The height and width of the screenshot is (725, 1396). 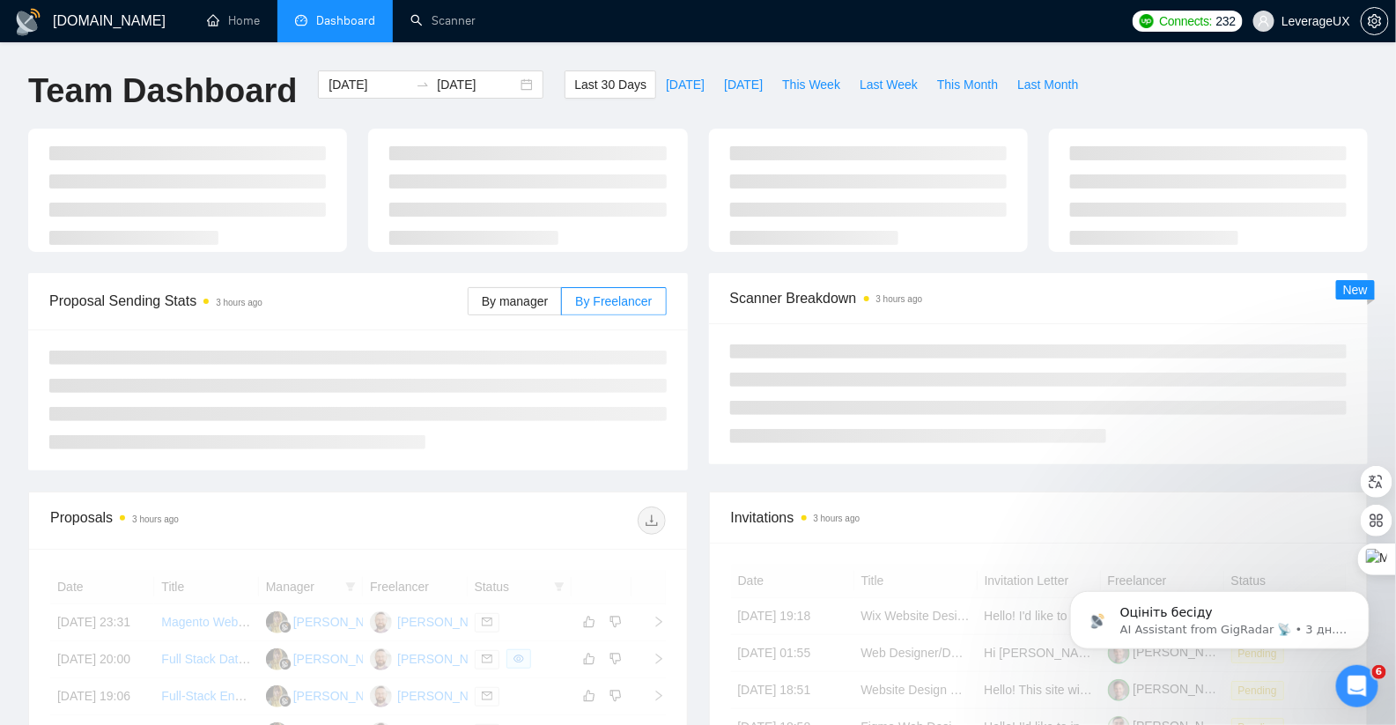 What do you see at coordinates (476, 85) in the screenshot?
I see `input: End date` at bounding box center [476, 85].